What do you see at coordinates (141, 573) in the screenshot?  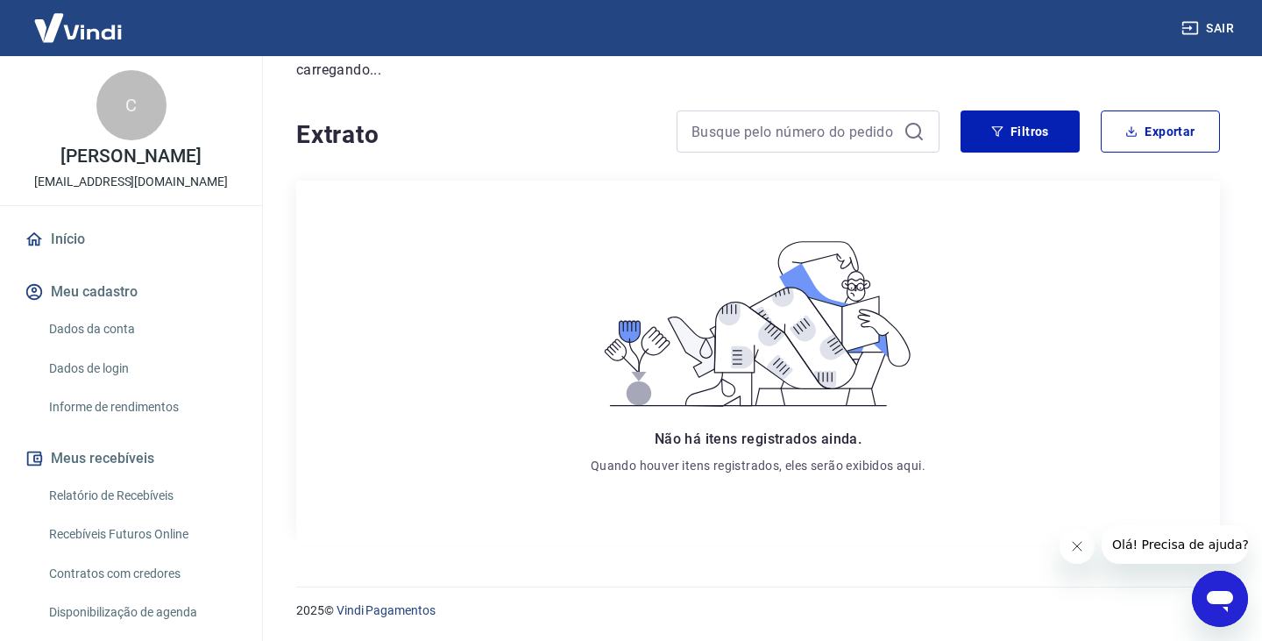 I see `a: Contratos com credores` at bounding box center [141, 573].